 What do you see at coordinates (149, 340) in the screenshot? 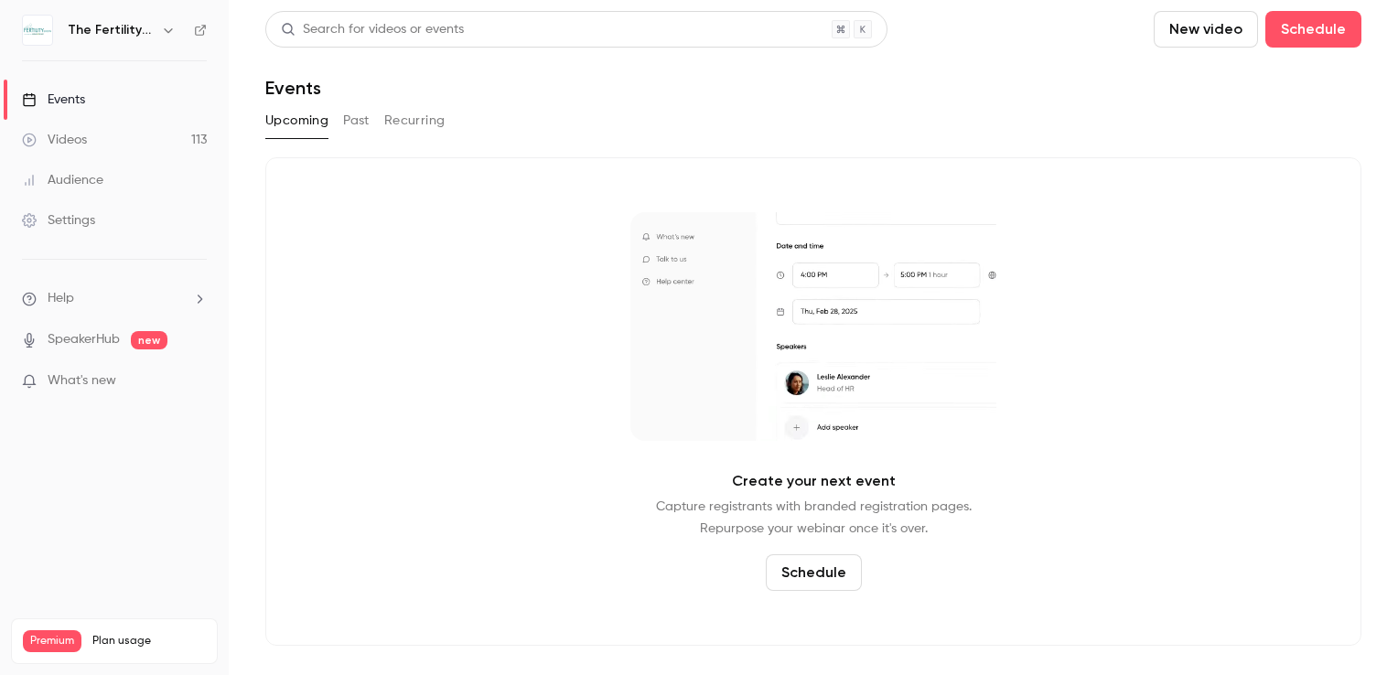
I see `span: new` at bounding box center [149, 340].